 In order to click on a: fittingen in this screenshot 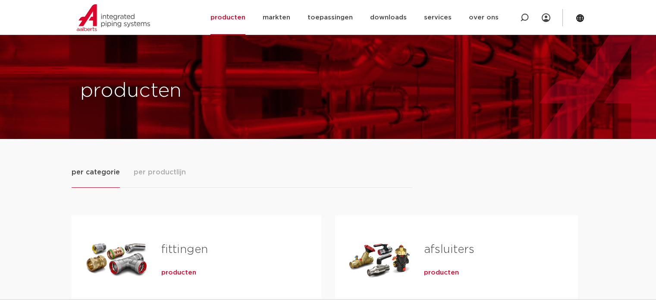, I will do `click(185, 249)`.